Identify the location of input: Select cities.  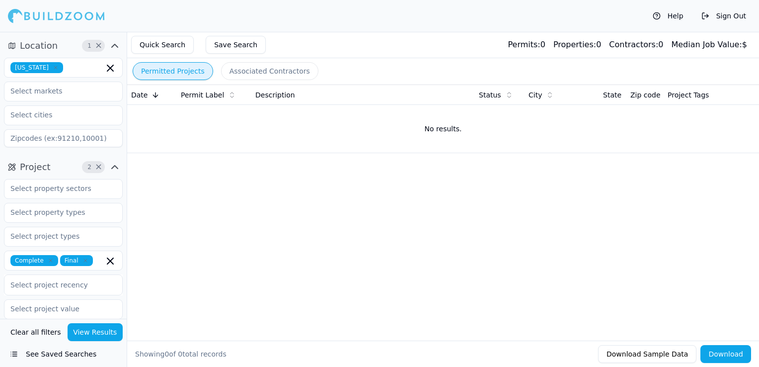
(57, 115).